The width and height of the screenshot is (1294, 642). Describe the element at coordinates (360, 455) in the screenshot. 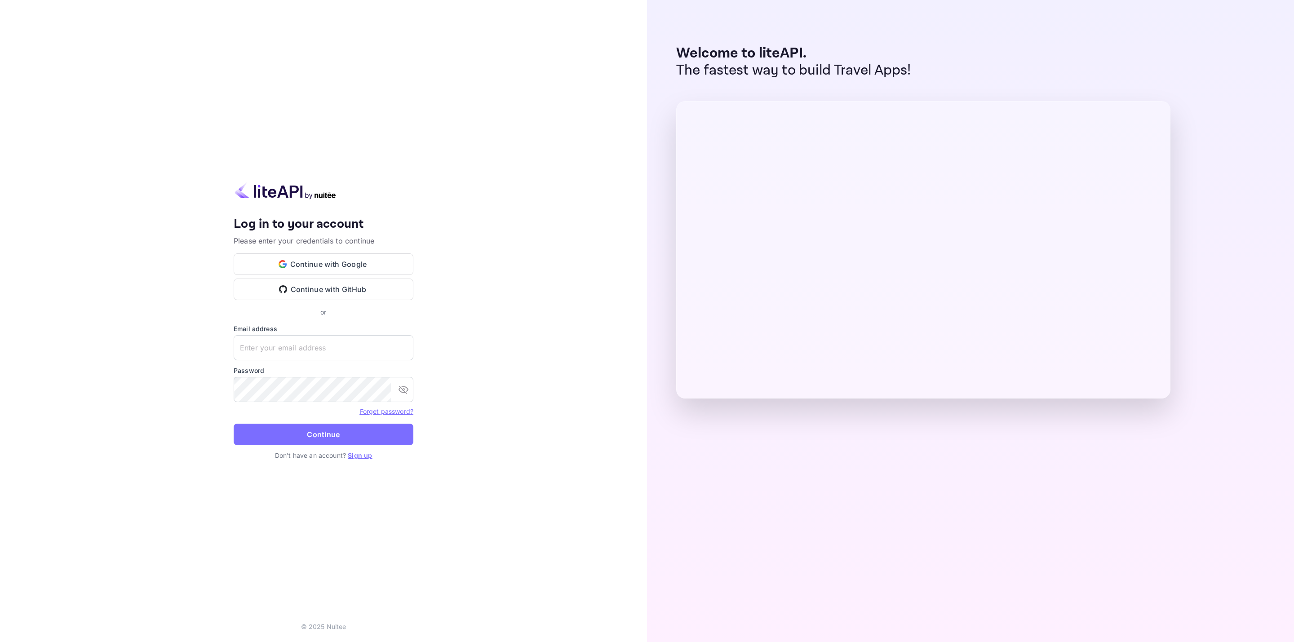

I see `a: Sign up` at that location.